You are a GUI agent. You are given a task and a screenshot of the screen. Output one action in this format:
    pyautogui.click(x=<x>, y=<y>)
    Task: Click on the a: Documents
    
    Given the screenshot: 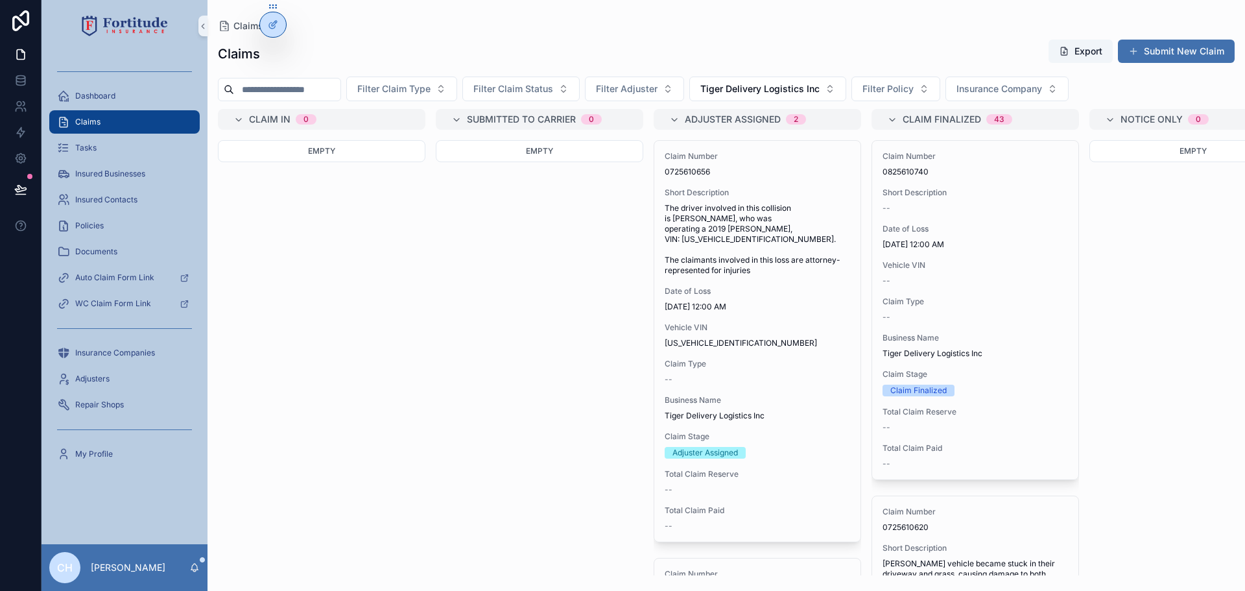 What is the action you would take?
    pyautogui.click(x=124, y=252)
    